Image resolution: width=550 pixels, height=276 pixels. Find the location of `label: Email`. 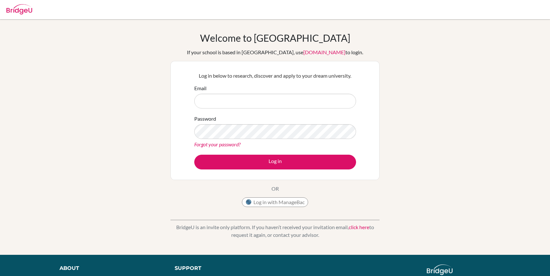

label: Email is located at coordinates (200, 88).